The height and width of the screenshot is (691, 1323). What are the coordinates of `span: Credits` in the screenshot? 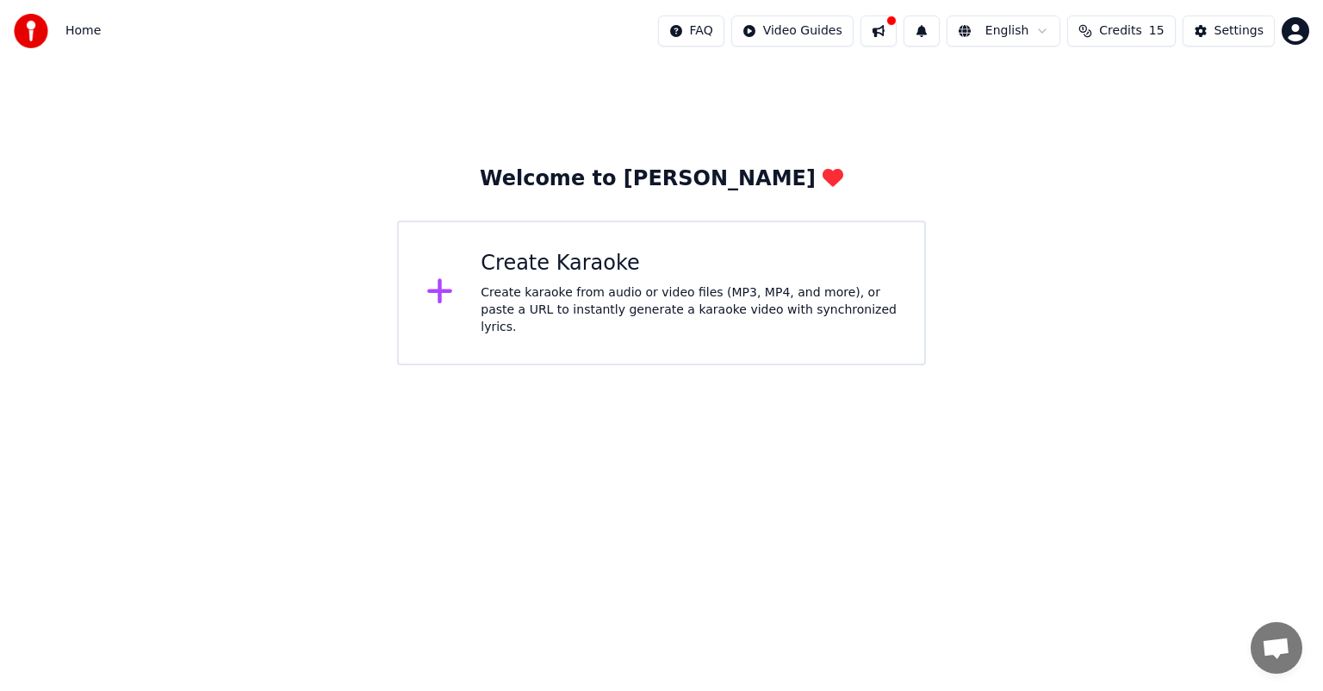 It's located at (1120, 31).